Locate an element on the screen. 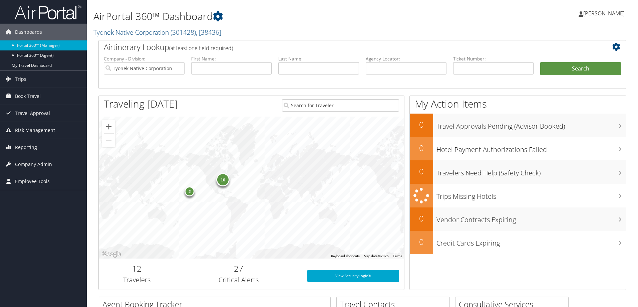 The height and width of the screenshot is (307, 638). a: Tyonek Native Corporation is located at coordinates (157, 32).